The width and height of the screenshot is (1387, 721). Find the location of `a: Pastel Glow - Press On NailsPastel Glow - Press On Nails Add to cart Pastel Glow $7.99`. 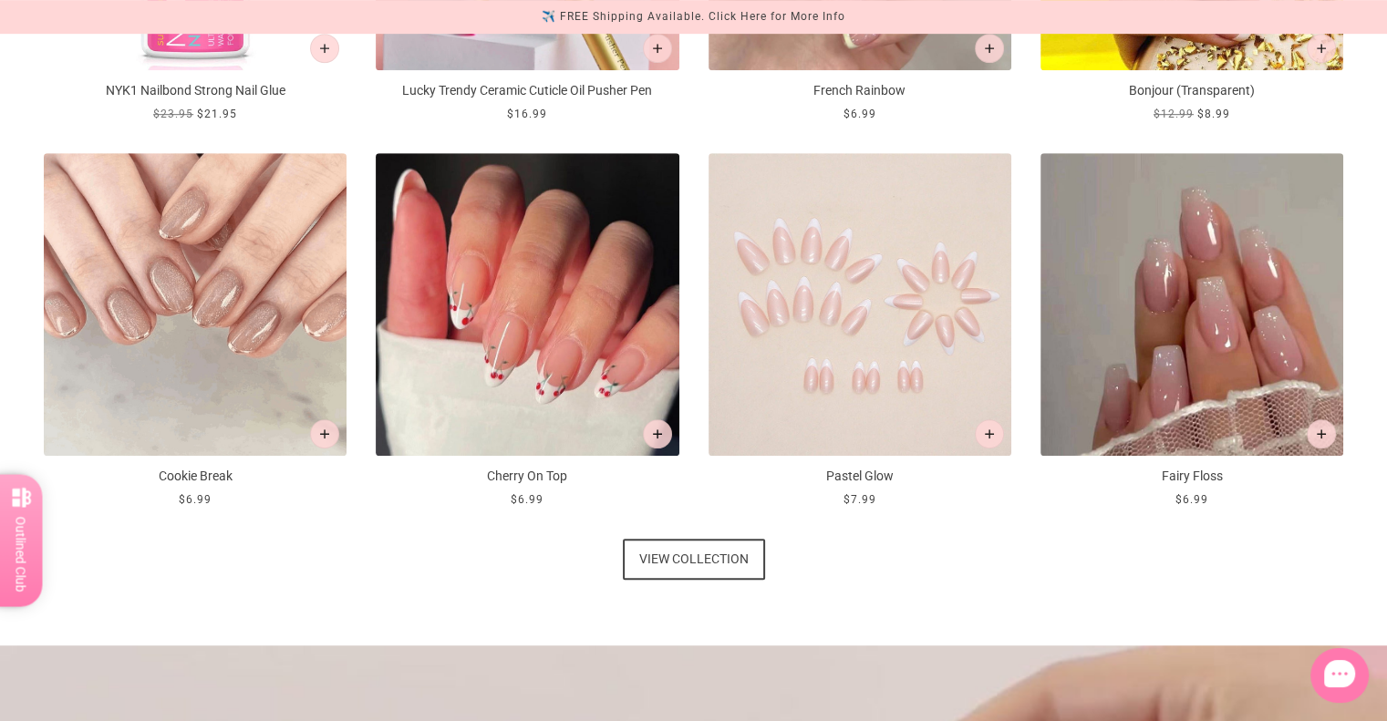

a: Pastel Glow - Press On NailsPastel Glow - Press On Nails Add to cart Pastel Glow $7.99 is located at coordinates (860, 331).